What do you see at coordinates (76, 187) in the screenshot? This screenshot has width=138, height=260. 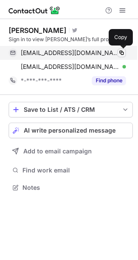 I see `span: Notes` at bounding box center [76, 187].